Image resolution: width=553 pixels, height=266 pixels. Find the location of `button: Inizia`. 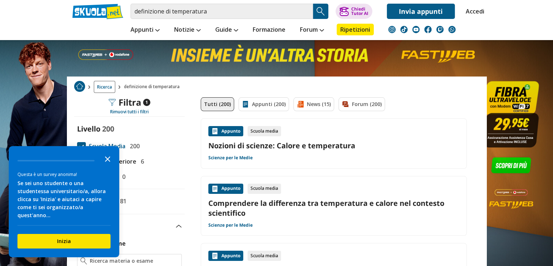

button: Inizia is located at coordinates (64, 241).